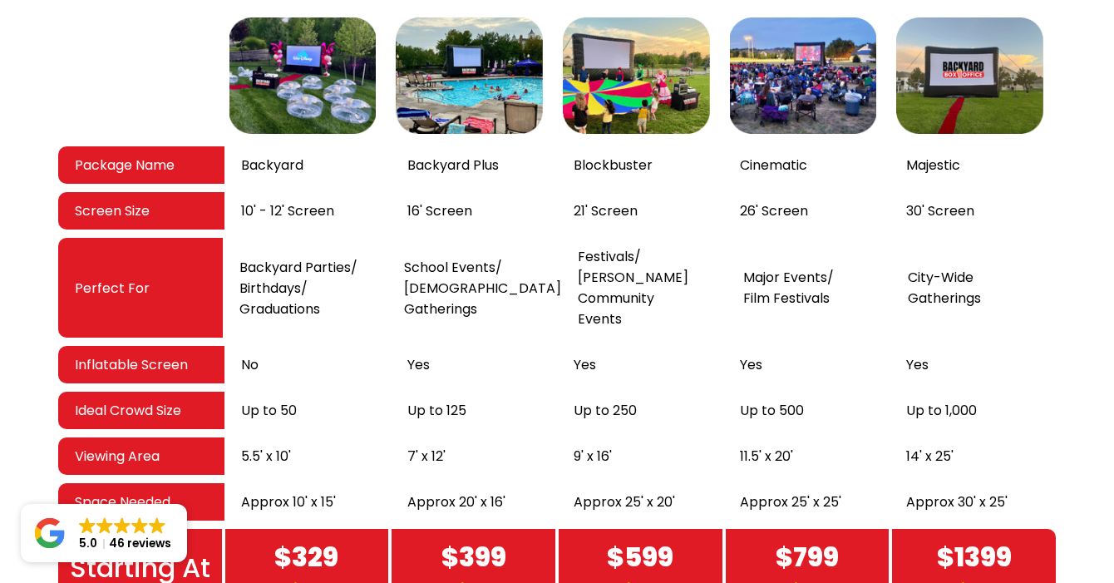 The width and height of the screenshot is (1114, 583). What do you see at coordinates (593, 456) in the screenshot?
I see `span: 9' x 16'` at bounding box center [593, 456].